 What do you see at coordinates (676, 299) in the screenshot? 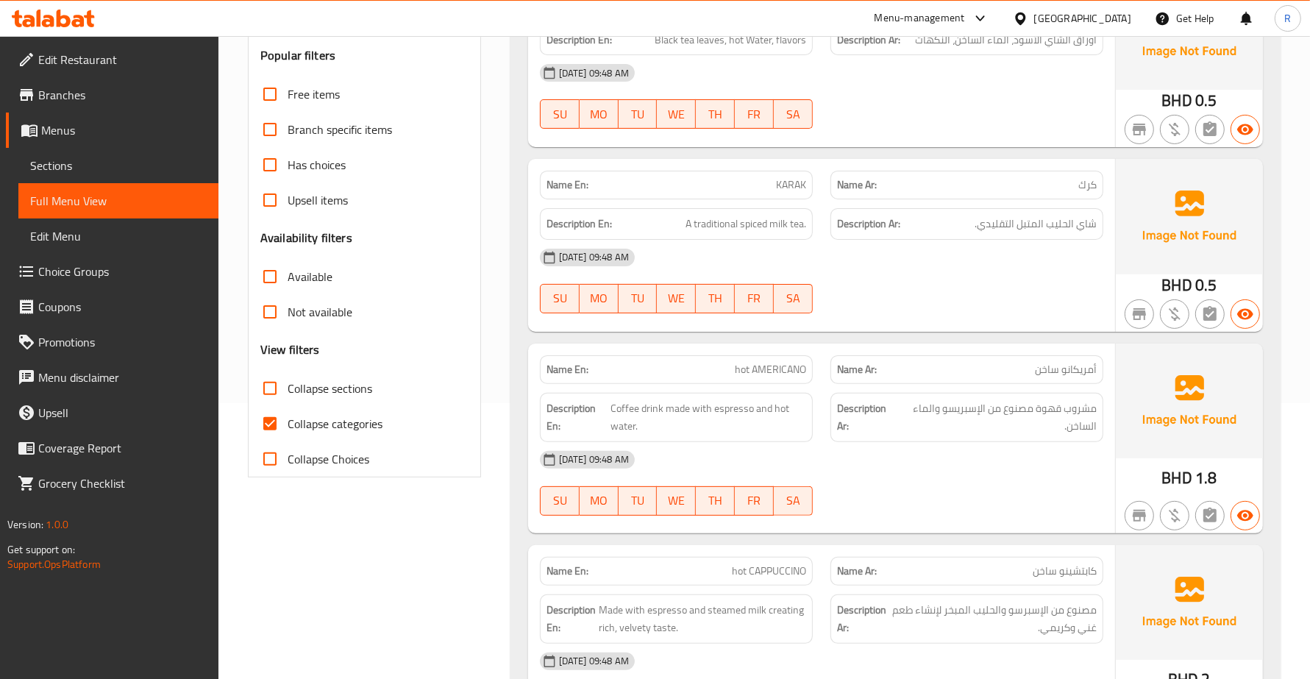
I see `button: WE` at bounding box center [676, 299].